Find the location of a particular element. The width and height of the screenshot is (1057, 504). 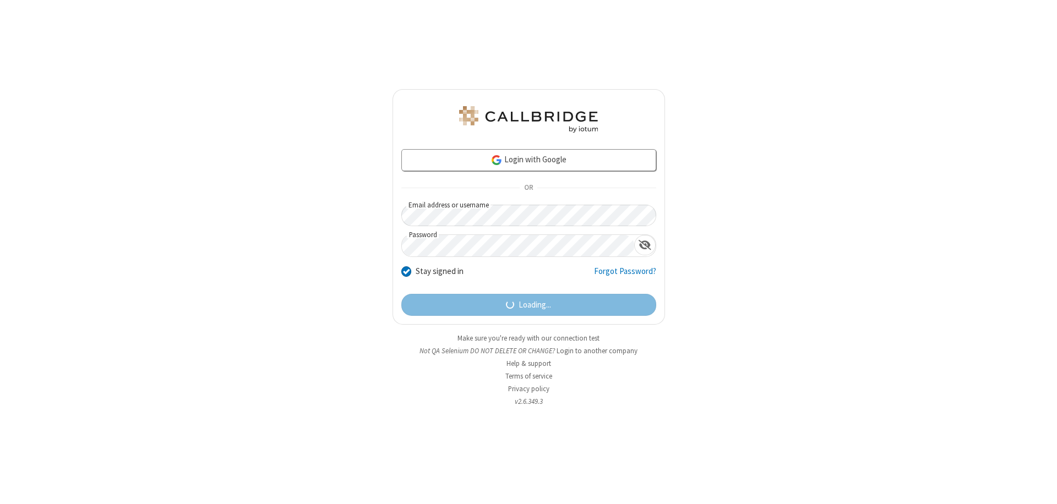

input: Email address or username is located at coordinates (529, 215).